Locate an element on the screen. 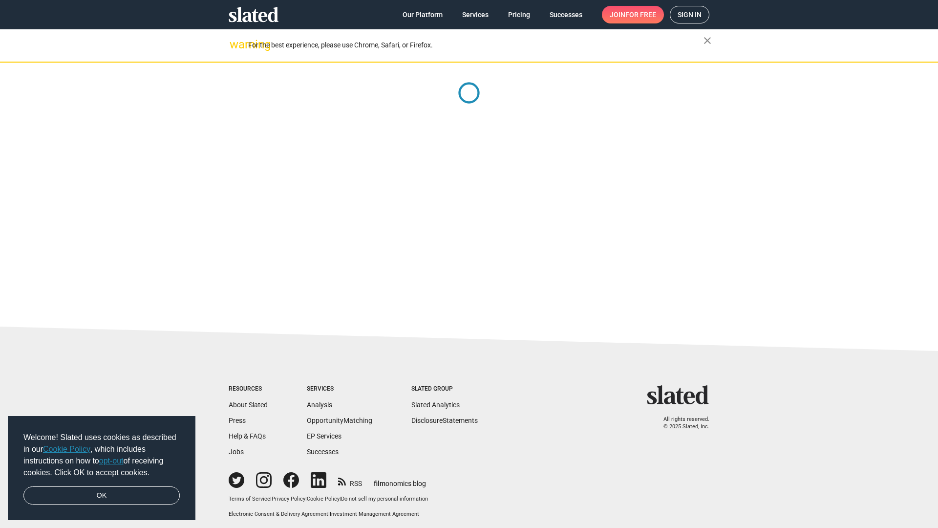  div: cookieconsent is located at coordinates (102, 468).